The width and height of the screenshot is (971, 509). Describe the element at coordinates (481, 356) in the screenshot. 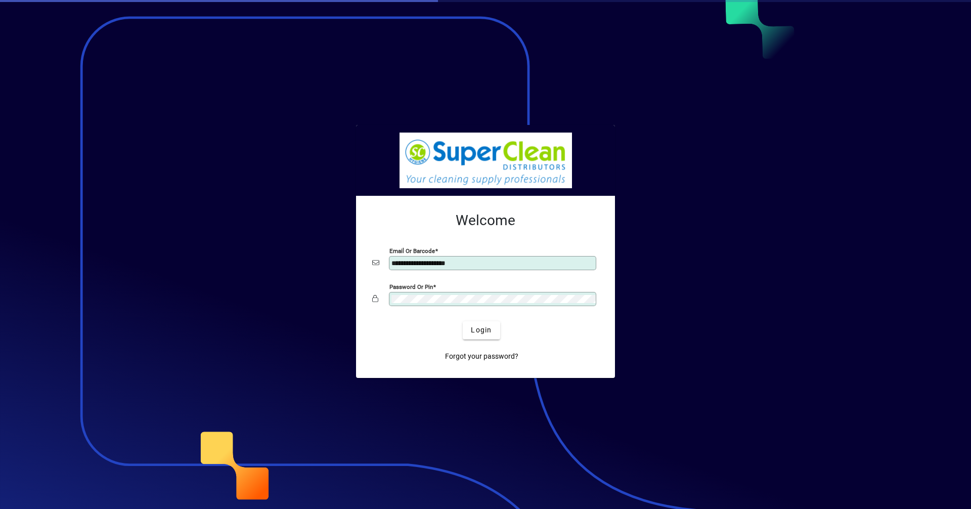

I see `span: Forgot your password?` at that location.